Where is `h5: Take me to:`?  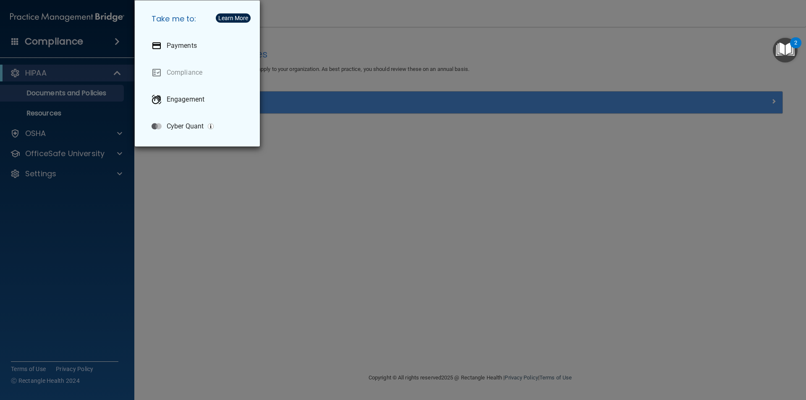 h5: Take me to: is located at coordinates (199, 19).